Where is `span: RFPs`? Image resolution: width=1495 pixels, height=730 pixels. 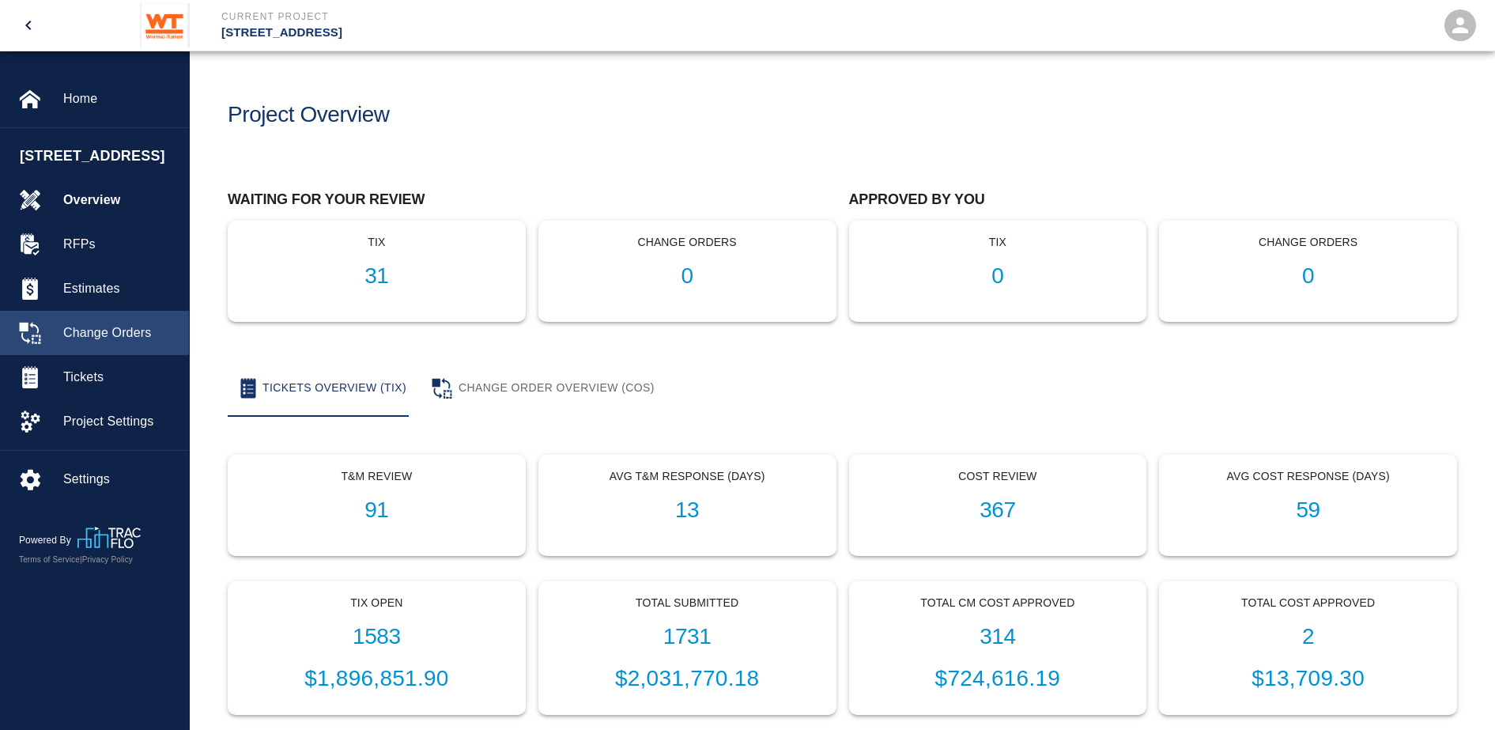 span: RFPs is located at coordinates (119, 244).